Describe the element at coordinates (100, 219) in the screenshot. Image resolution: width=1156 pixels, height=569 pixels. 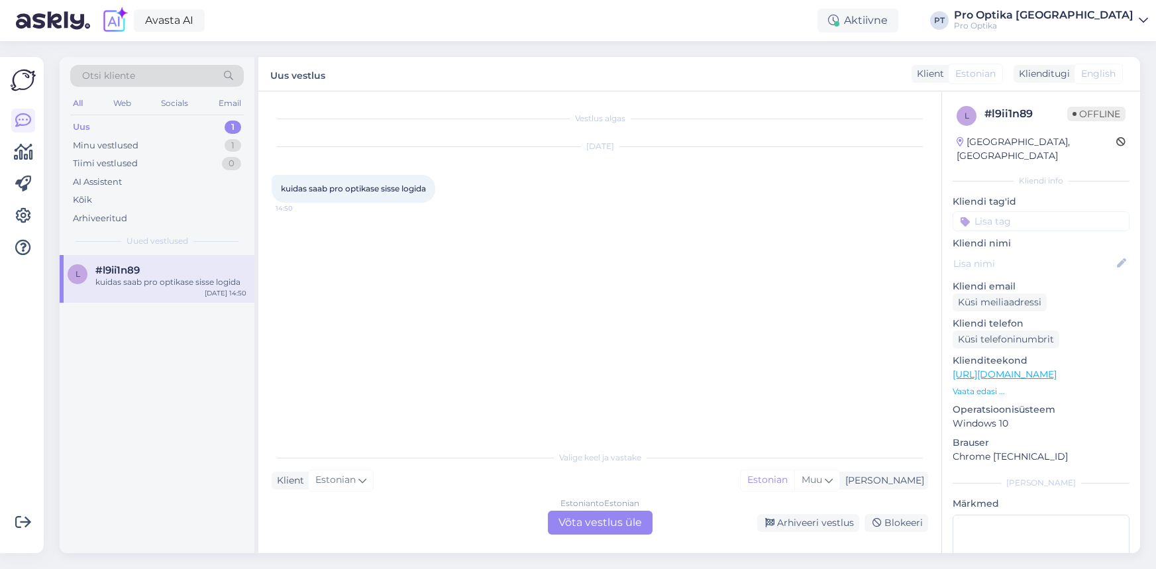
I see `div: Arhiveeritud` at that location.